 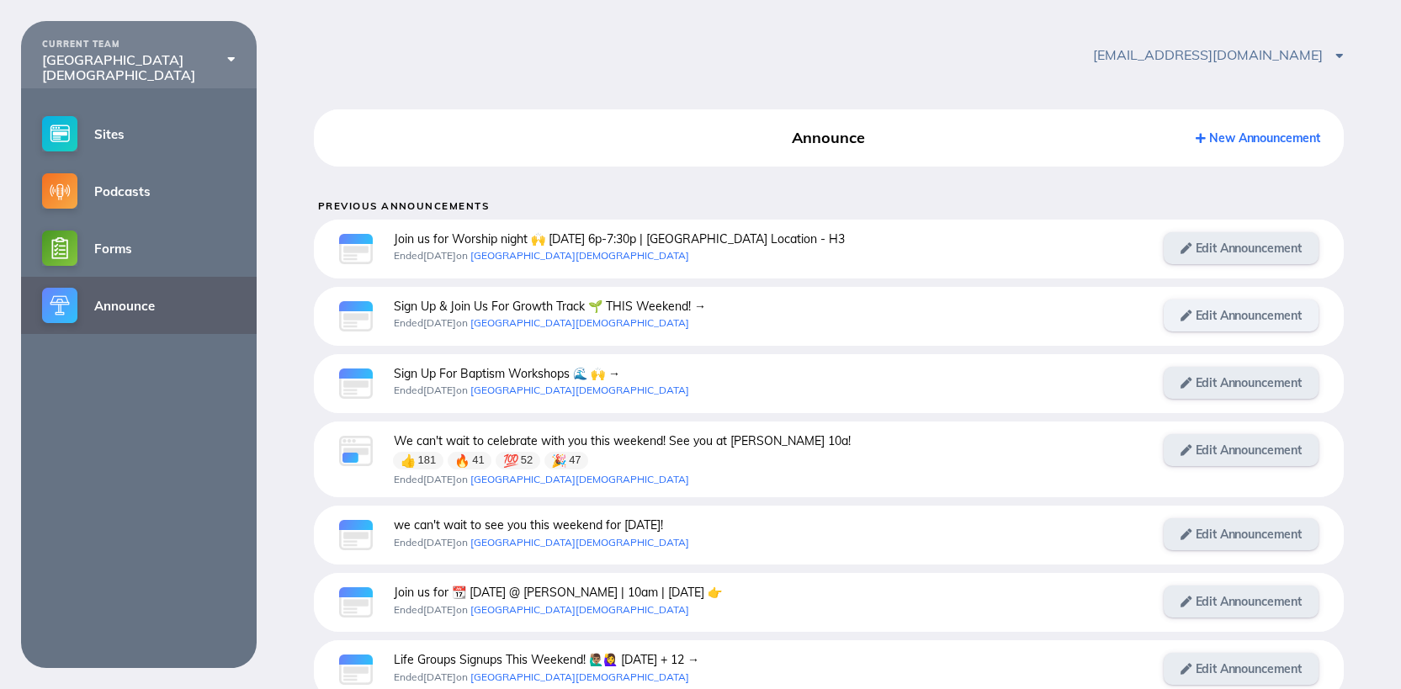 What do you see at coordinates (428, 460) in the screenshot?
I see `span: 181` at bounding box center [428, 460].